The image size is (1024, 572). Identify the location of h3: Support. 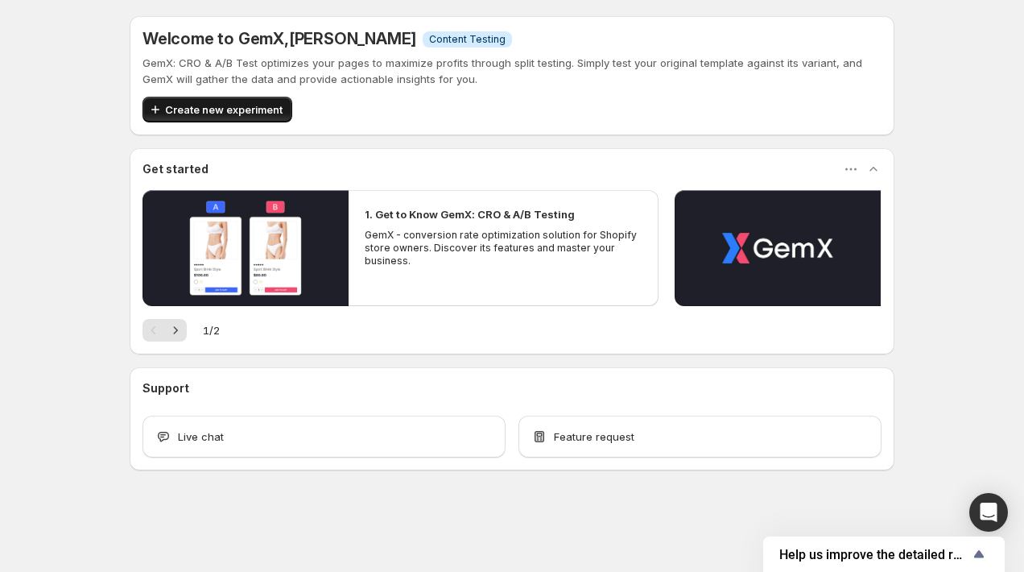
(166, 388).